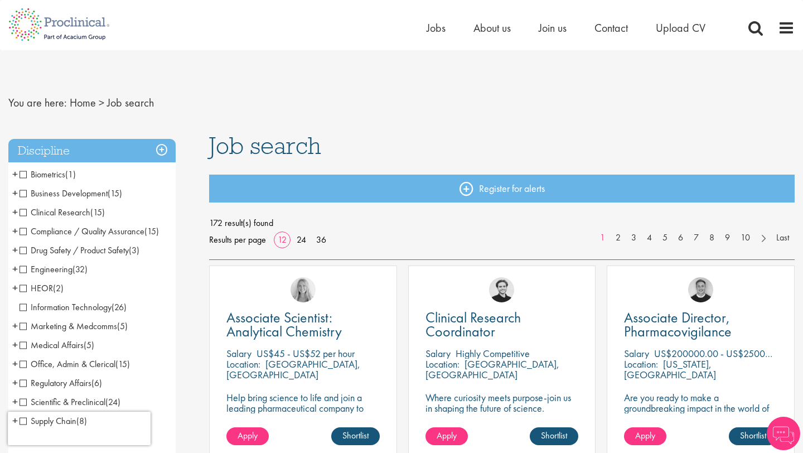 The image size is (803, 453). What do you see at coordinates (700, 324) in the screenshot?
I see `a: Associate Director, Pharmacovigilance` at bounding box center [700, 324].